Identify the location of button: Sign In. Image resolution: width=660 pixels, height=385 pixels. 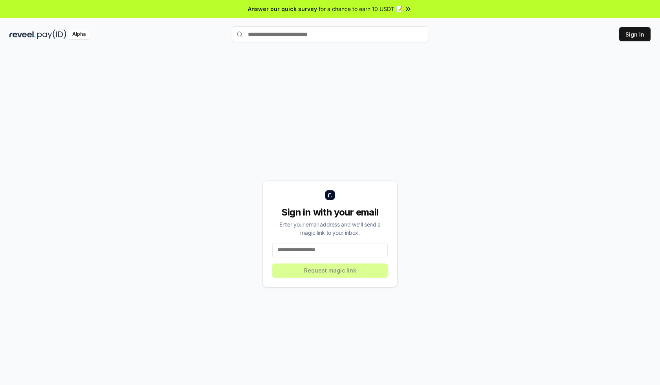
(635, 34).